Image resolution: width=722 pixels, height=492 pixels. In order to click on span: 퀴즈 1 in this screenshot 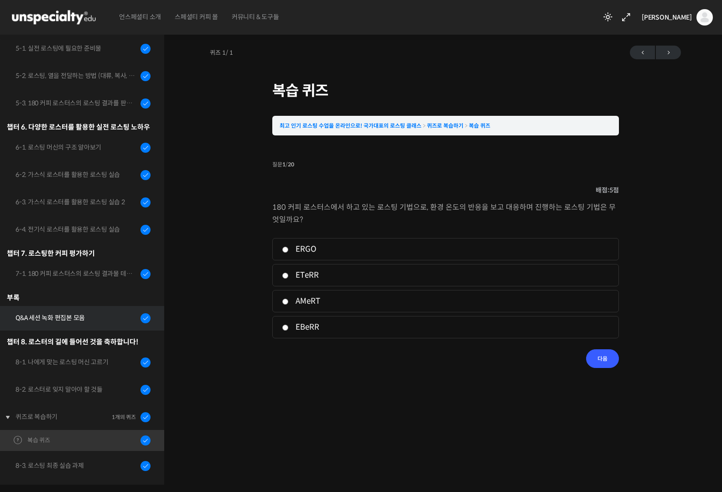, I will do `click(221, 52)`.